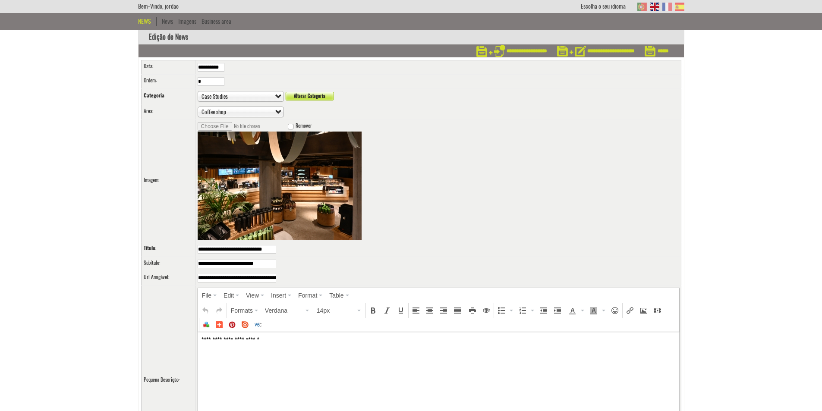  What do you see at coordinates (205, 311) in the screenshot?
I see `div: Undo` at bounding box center [205, 311].